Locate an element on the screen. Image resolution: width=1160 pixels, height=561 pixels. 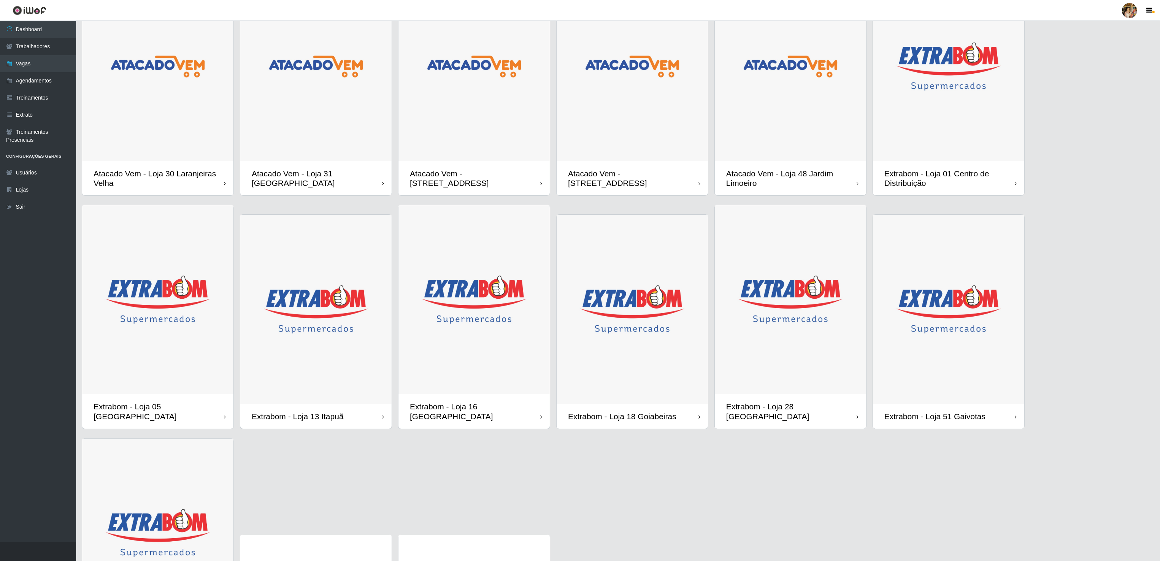
img: CoreUI Logo is located at coordinates (29, 10).